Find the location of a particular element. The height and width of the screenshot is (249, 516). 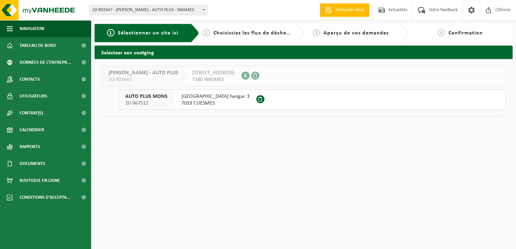

span: 10-967512 is located at coordinates (146, 103).